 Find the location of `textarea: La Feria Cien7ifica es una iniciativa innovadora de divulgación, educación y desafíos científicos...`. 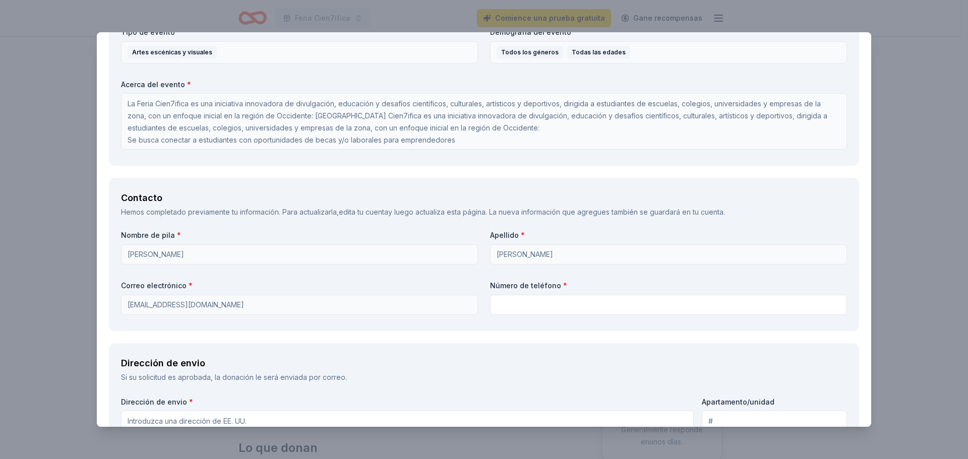

textarea: La Feria Cien7ifica es una iniciativa innovadora de divulgación, educación y desafíos científicos... is located at coordinates (484, 122).